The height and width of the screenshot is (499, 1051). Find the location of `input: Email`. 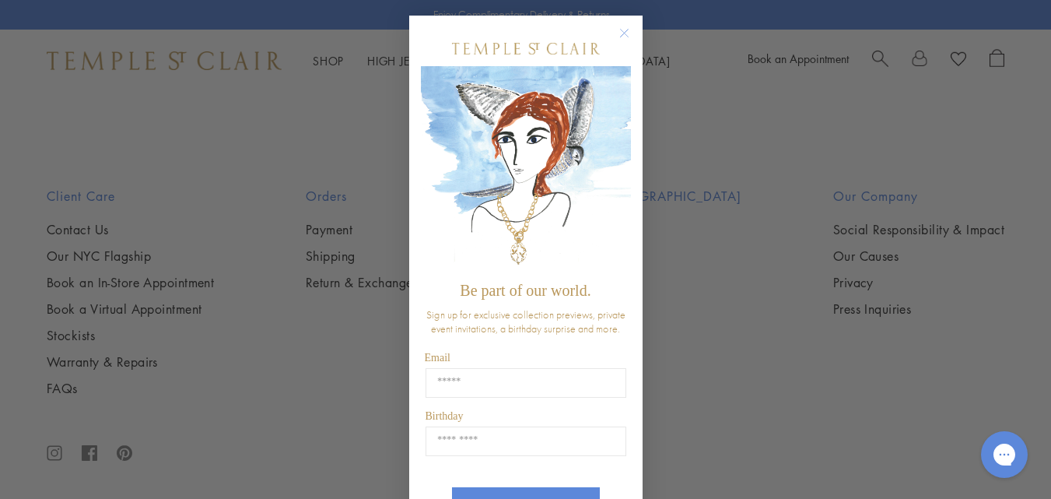

input: Email is located at coordinates (526, 383).